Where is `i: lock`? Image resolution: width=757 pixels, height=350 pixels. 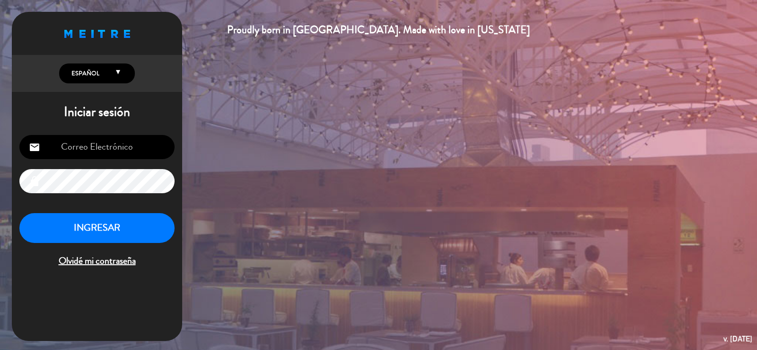 i: lock is located at coordinates (35, 181).